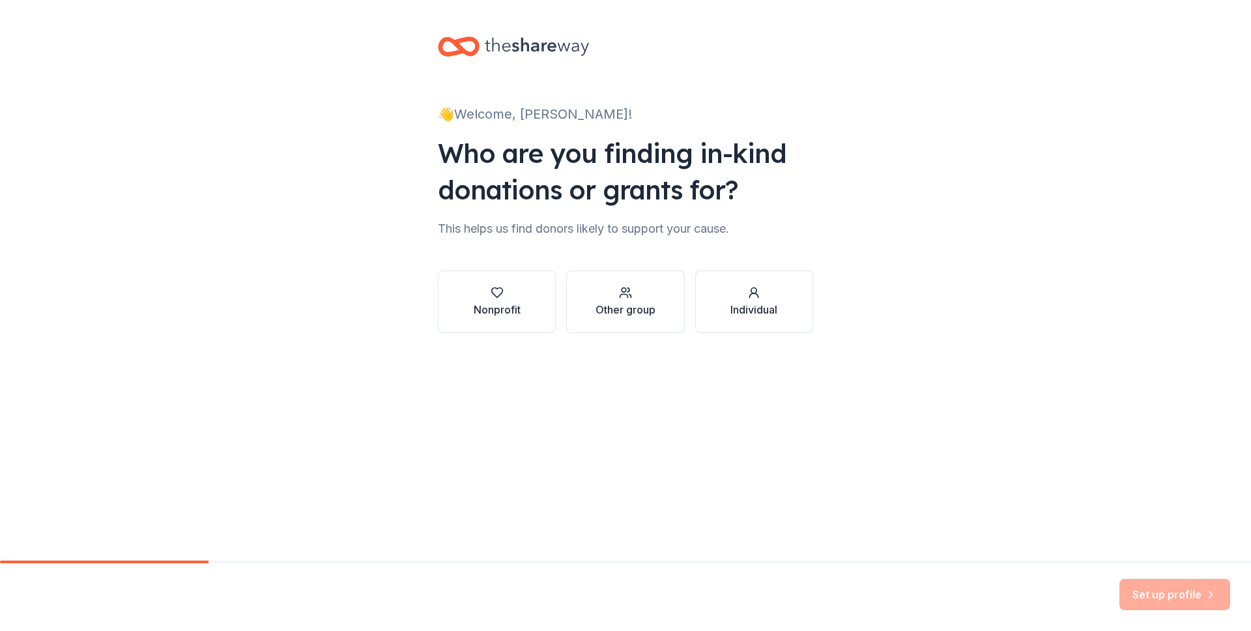  I want to click on button: Other group, so click(625, 302).